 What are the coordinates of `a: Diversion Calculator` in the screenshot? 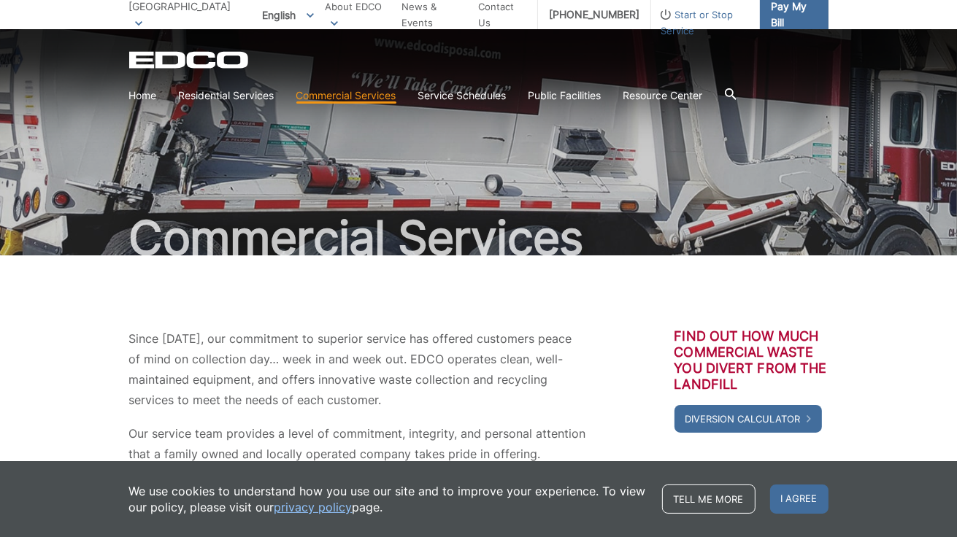 It's located at (748, 419).